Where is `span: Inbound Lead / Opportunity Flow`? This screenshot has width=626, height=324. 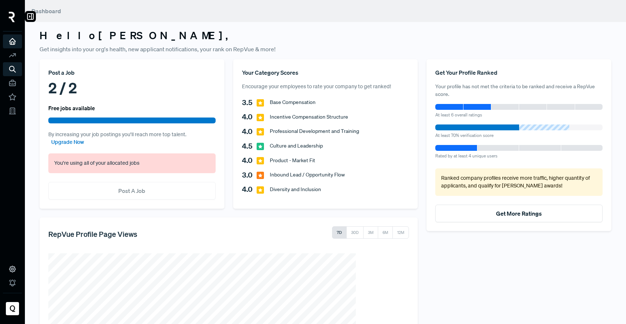
span: Inbound Lead / Opportunity Flow is located at coordinates (307, 175).